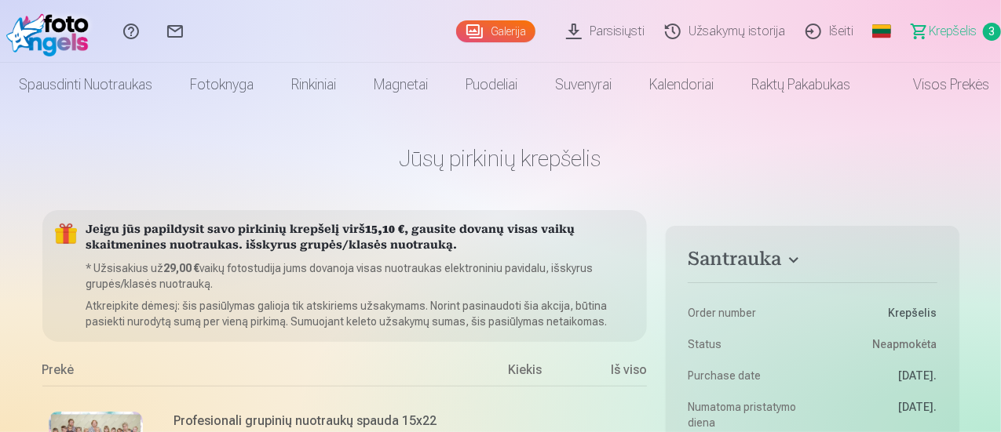  I want to click on dt: Numatoma pristatymo diena, so click(746, 415).